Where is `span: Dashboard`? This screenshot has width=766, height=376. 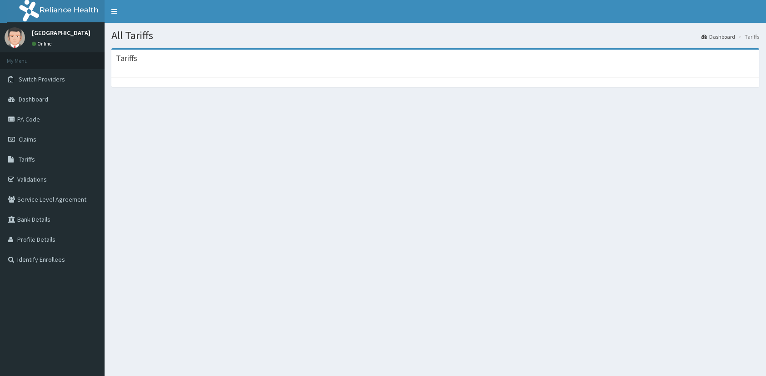
span: Dashboard is located at coordinates (33, 99).